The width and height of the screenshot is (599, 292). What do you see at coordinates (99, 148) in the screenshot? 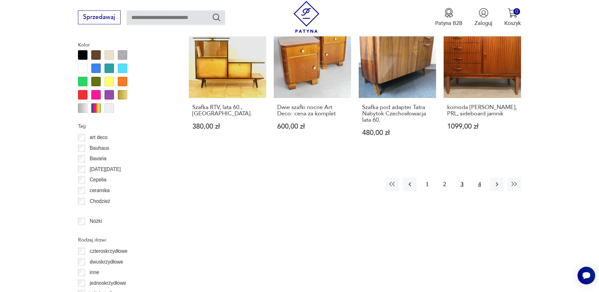
I see `p: Bauhaus` at bounding box center [99, 148].